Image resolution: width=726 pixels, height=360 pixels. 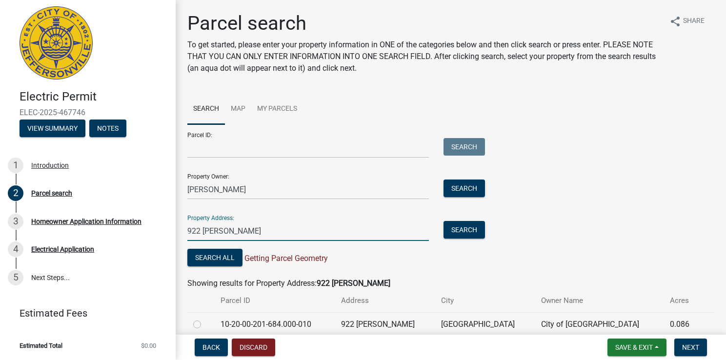 What do you see at coordinates (690, 347) in the screenshot?
I see `span: Next` at bounding box center [690, 347].